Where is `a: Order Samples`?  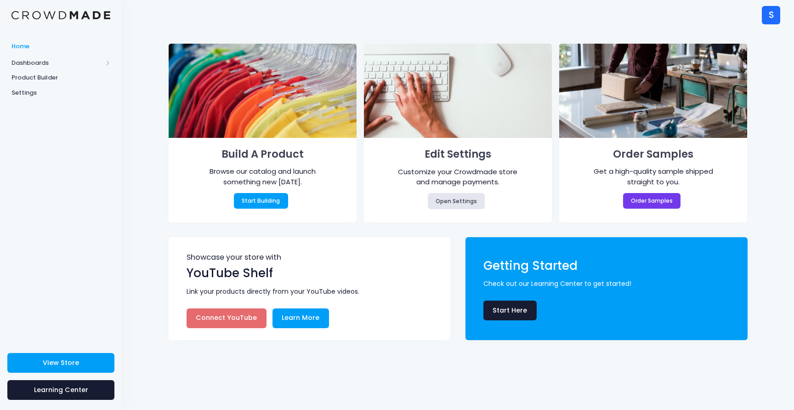
a: Order Samples is located at coordinates (652, 201).